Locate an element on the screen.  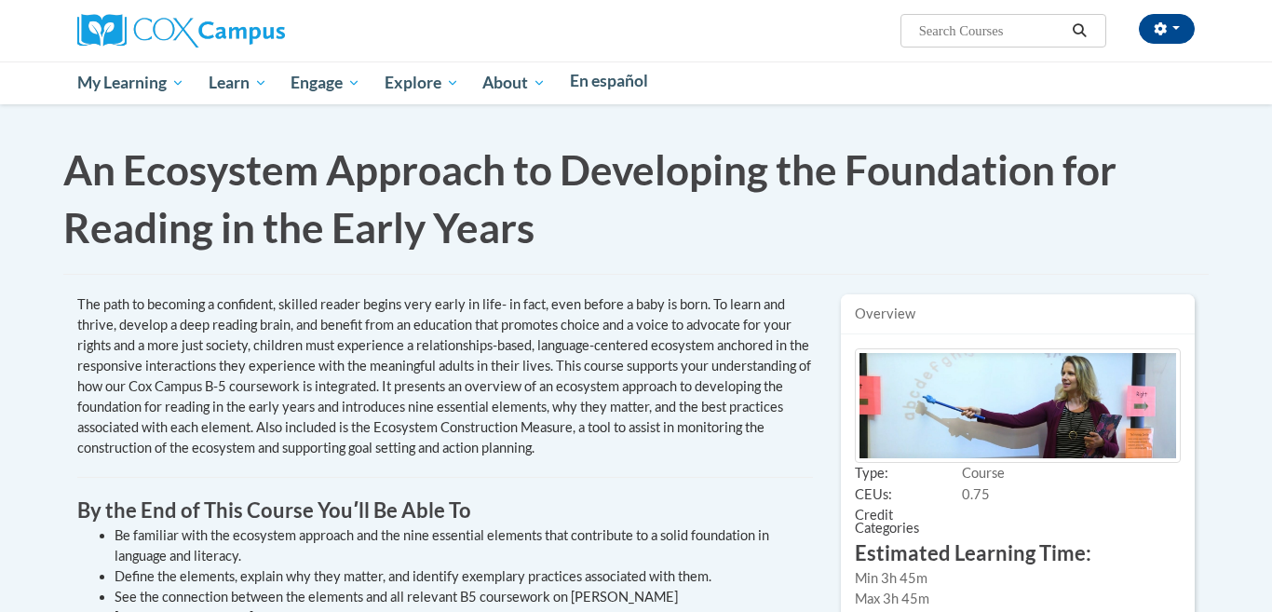
div: Main menu is located at coordinates (636, 83).